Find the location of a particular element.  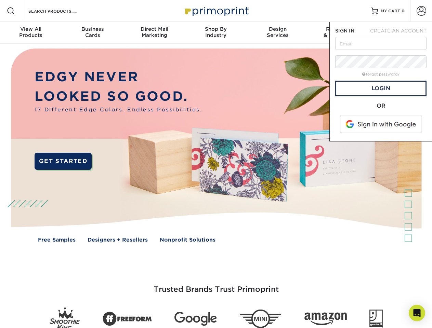

a: BusinessCards is located at coordinates (92, 33).